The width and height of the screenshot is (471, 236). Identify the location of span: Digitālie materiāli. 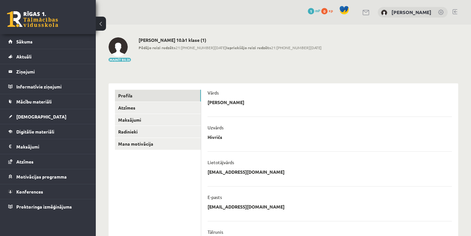
(35, 132).